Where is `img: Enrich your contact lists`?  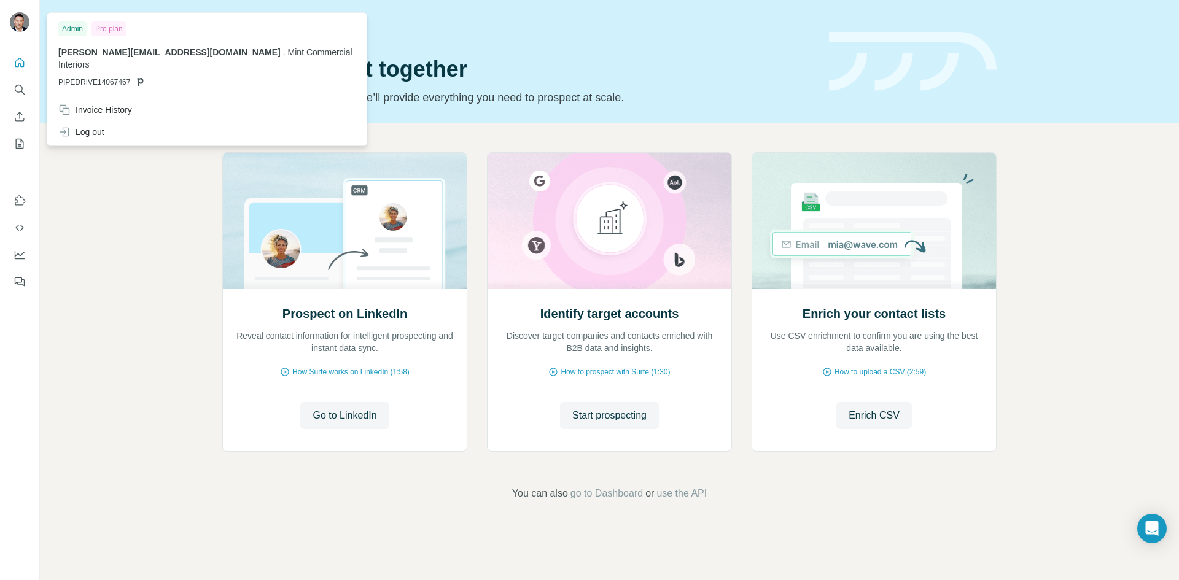
img: Enrich your contact lists is located at coordinates (874, 221).